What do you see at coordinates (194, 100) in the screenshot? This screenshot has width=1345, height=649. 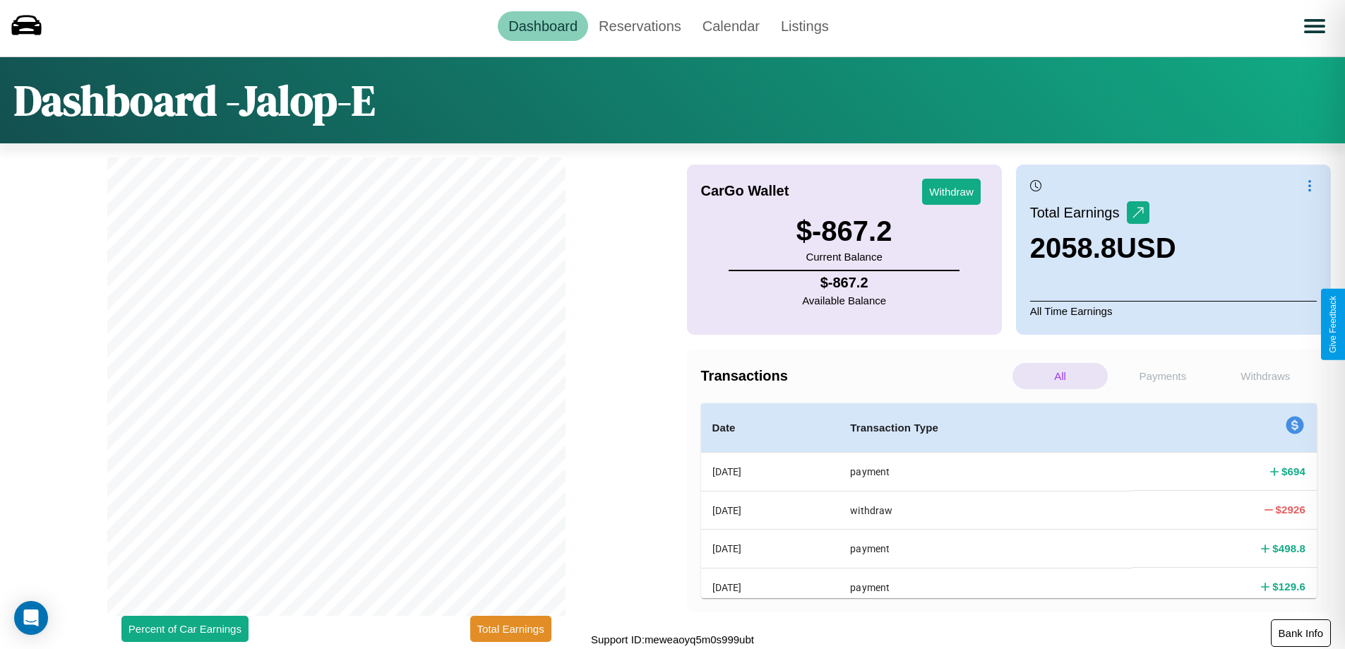 I see `h1: Dashboard - Jalop-E` at bounding box center [194, 100].